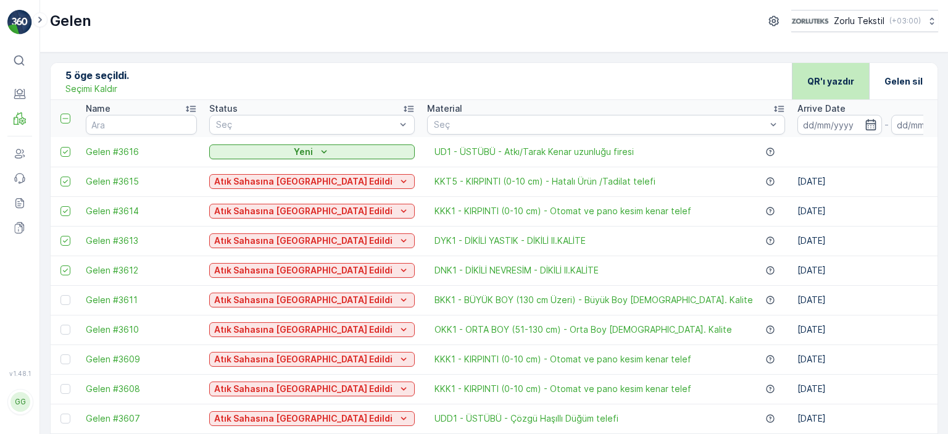  Describe the element at coordinates (510, 241) in the screenshot. I see `span: DYK1 - DİKİLİ YASTIK - DİKİLİ II.KALİTE` at that location.